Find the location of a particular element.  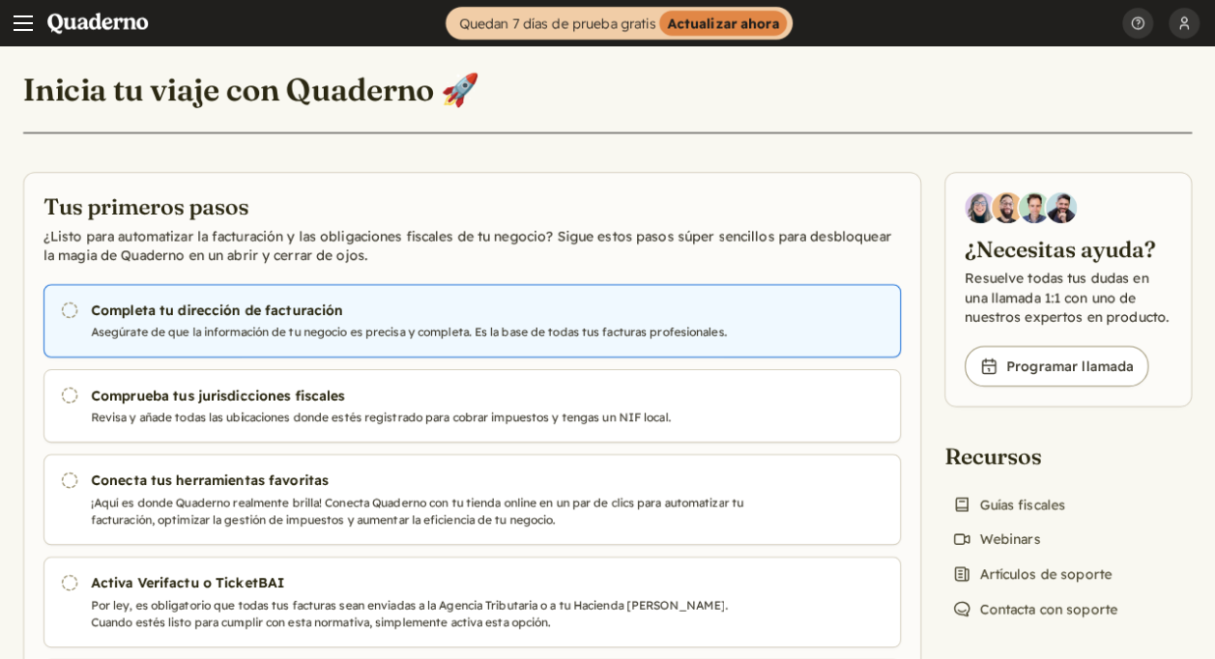

a: Contacta con soporte is located at coordinates (1034, 609).